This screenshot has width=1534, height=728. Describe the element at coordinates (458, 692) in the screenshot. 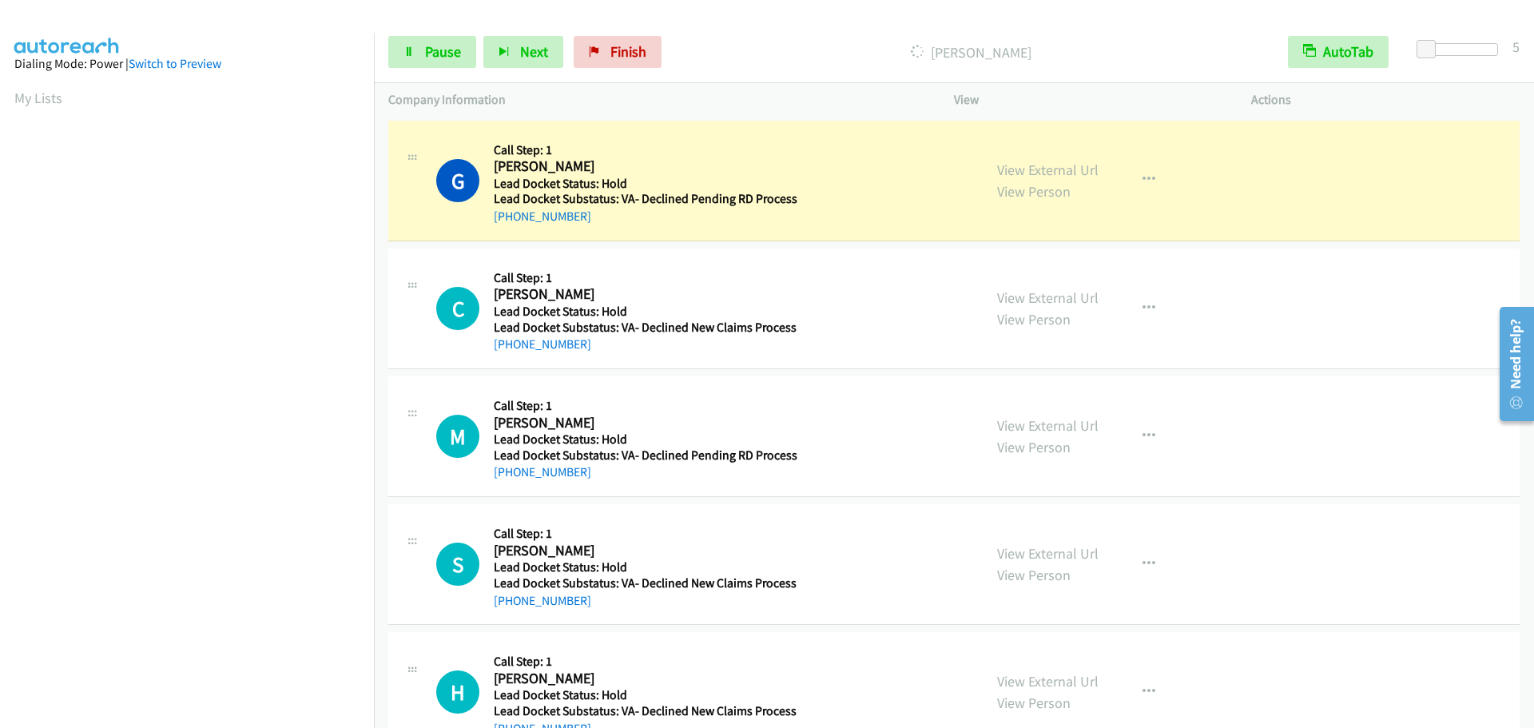

I see `h1: H` at that location.